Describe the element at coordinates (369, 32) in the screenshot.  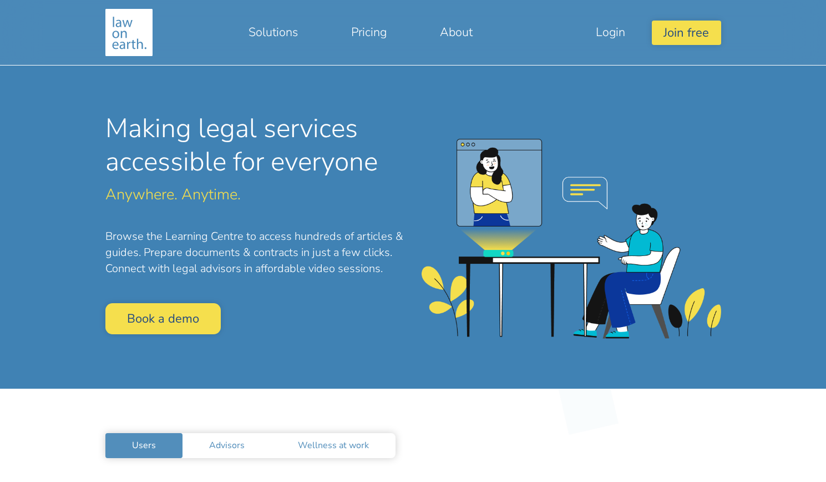
I see `a: Pricing` at that location.